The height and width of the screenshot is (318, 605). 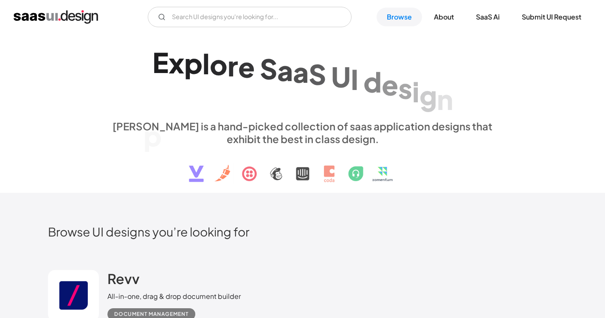 I want to click on div: All-in-one, drag & drop document builder, so click(x=174, y=296).